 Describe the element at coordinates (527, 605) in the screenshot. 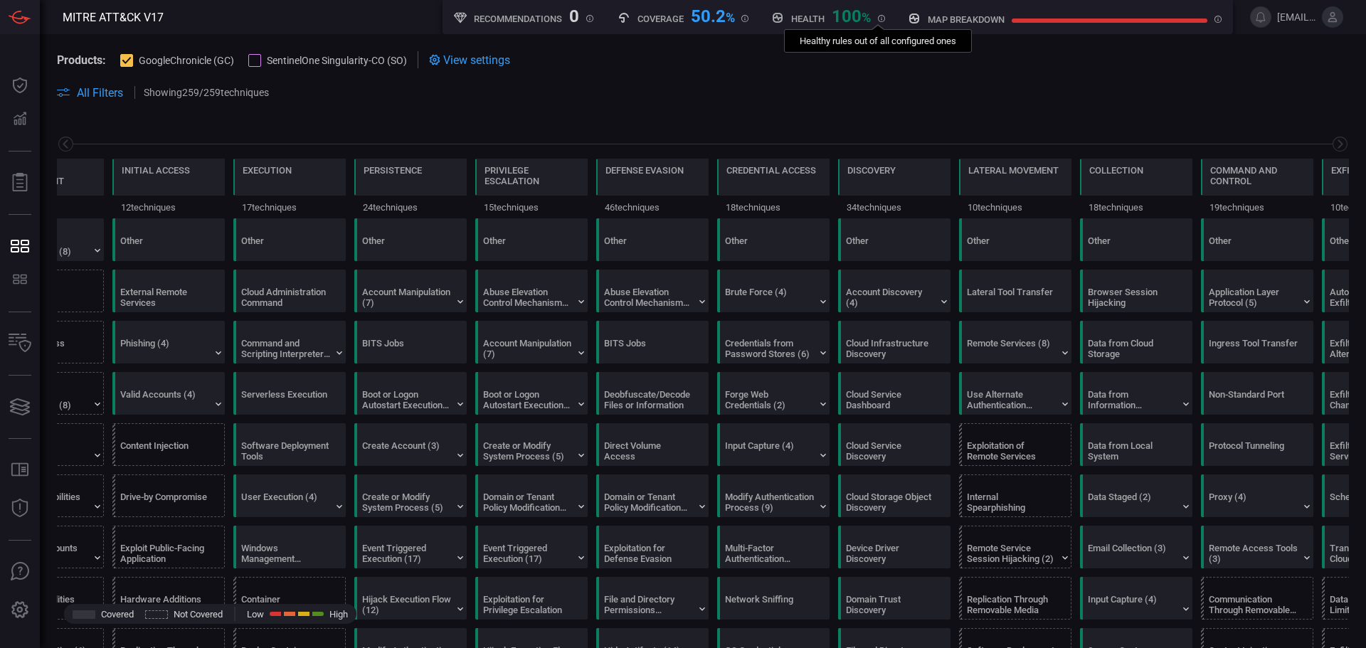

I see `div: Exploitation for Privilege Escalation` at that location.